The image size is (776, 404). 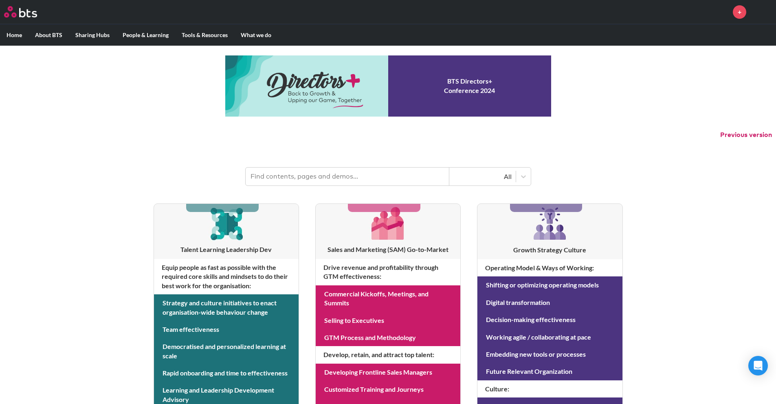 What do you see at coordinates (549, 250) in the screenshot?
I see `h3: Growth Strategy Culture` at bounding box center [549, 250].